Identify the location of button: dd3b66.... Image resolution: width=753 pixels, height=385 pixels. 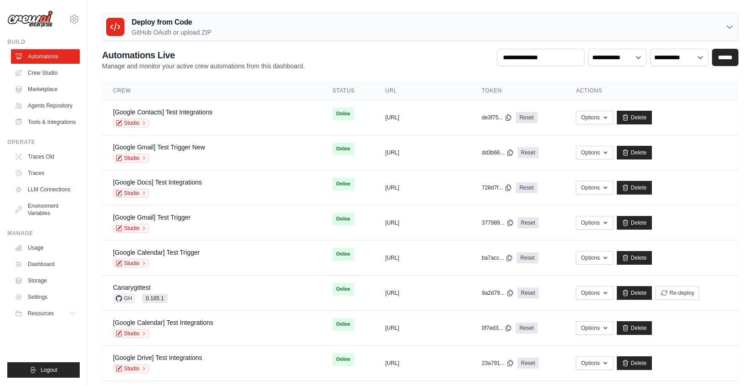
(497, 153).